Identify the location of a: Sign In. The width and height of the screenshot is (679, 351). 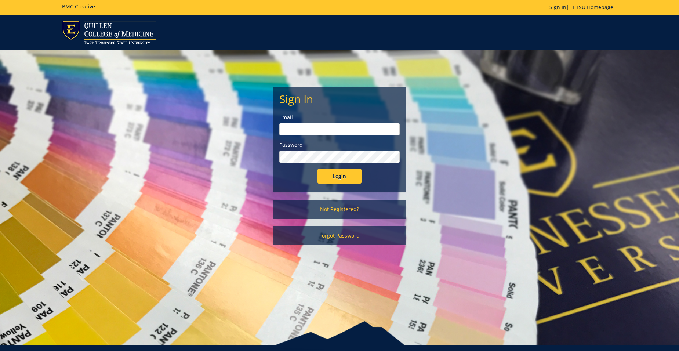
(558, 7).